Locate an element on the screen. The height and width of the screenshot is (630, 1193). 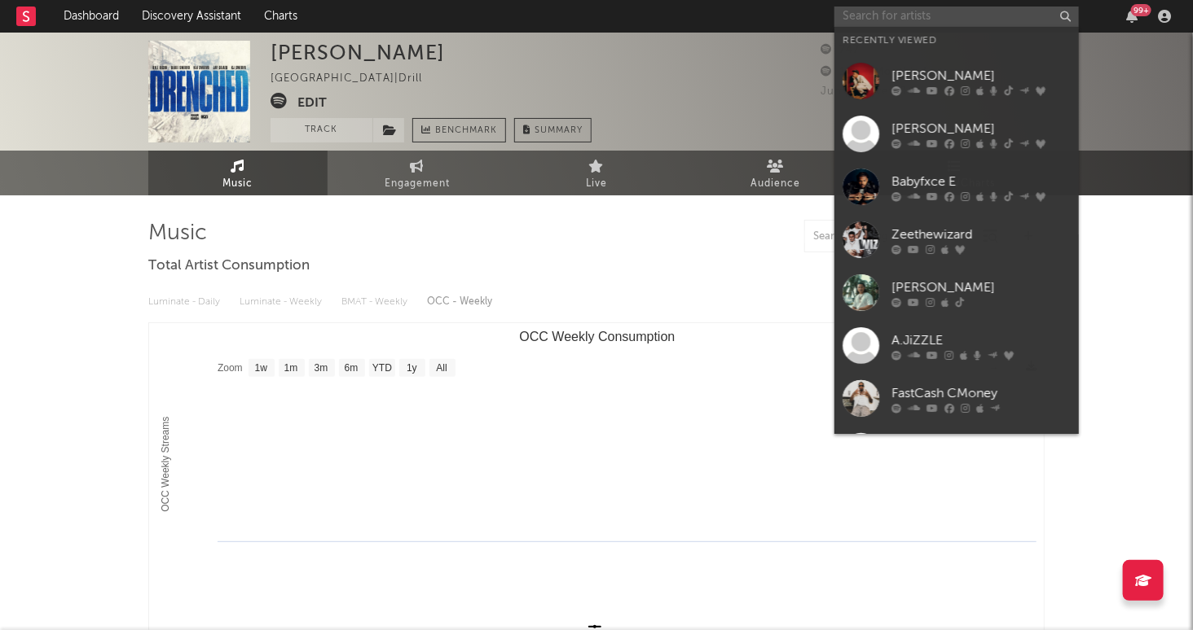
span: Audience is located at coordinates (775, 184).